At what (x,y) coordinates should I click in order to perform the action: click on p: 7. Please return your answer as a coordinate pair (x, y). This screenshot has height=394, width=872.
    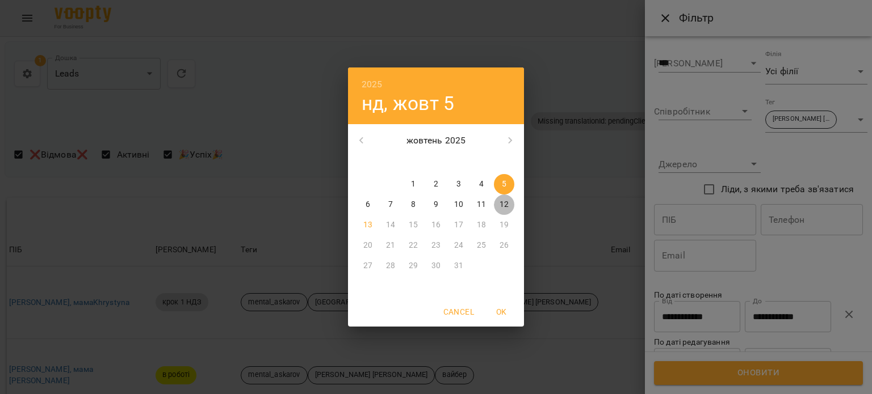
    Looking at the image, I should click on (390, 205).